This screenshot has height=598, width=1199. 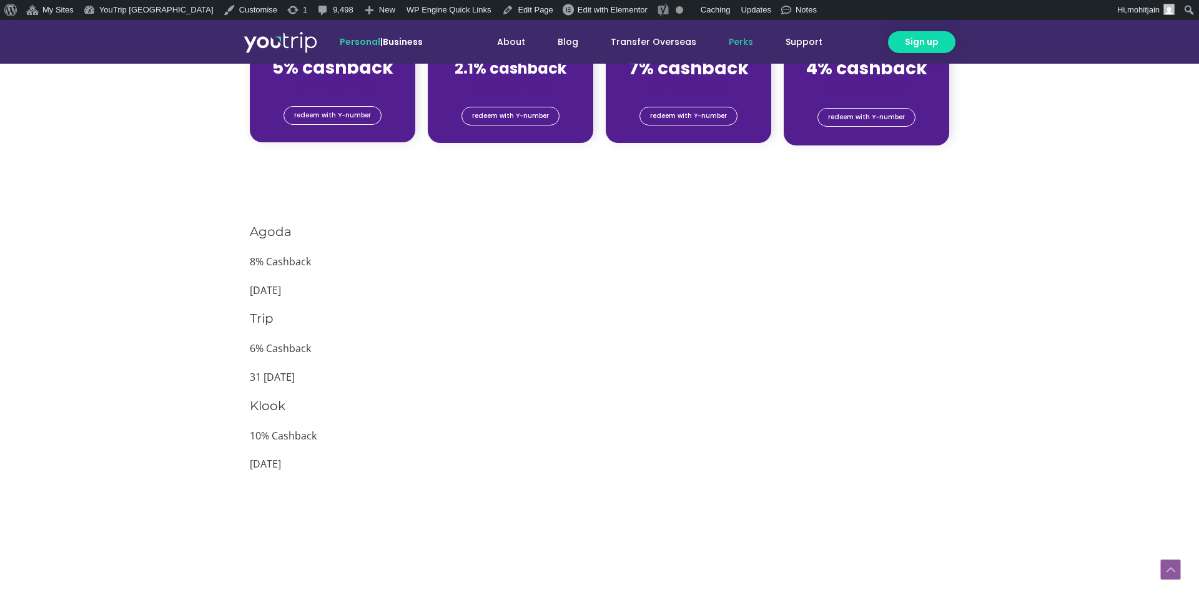 I want to click on span: Personal, so click(x=360, y=42).